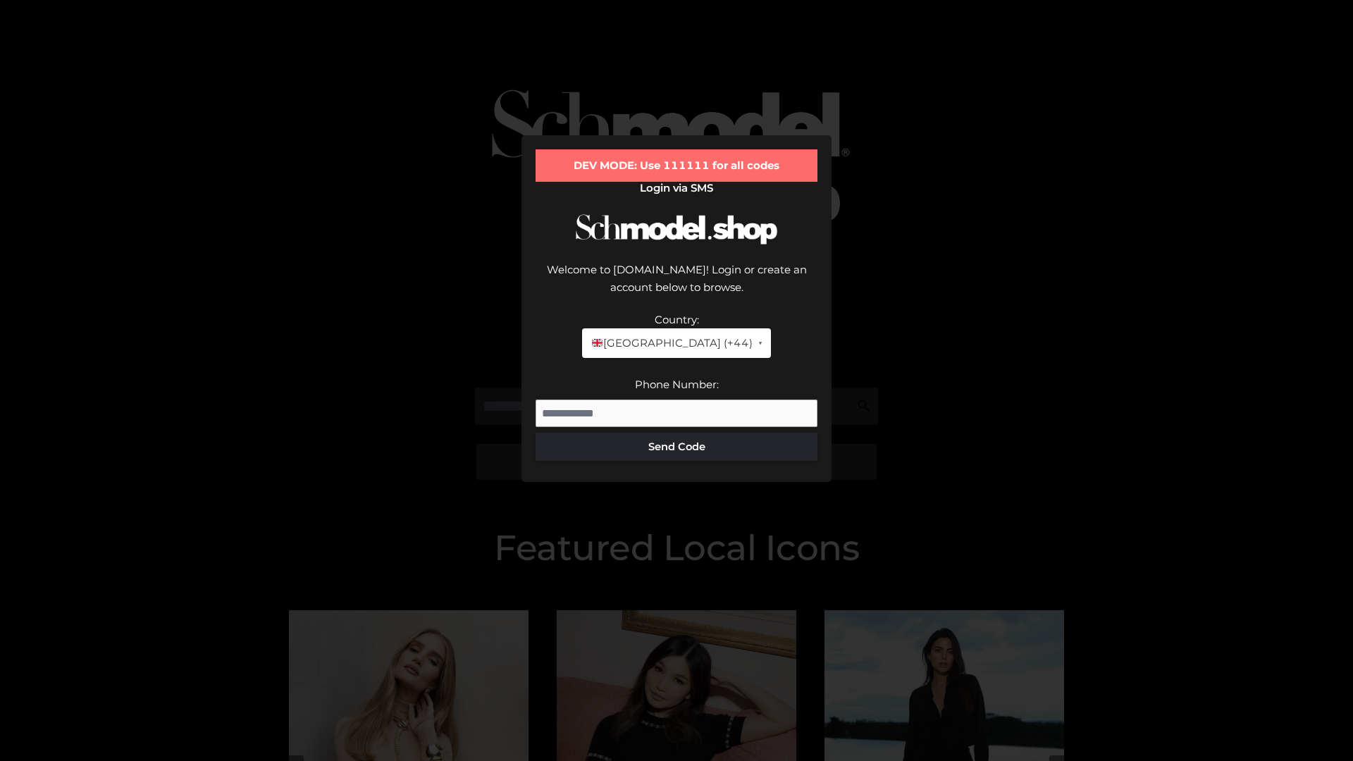 Image resolution: width=1353 pixels, height=761 pixels. I want to click on button: Send Code, so click(677, 447).